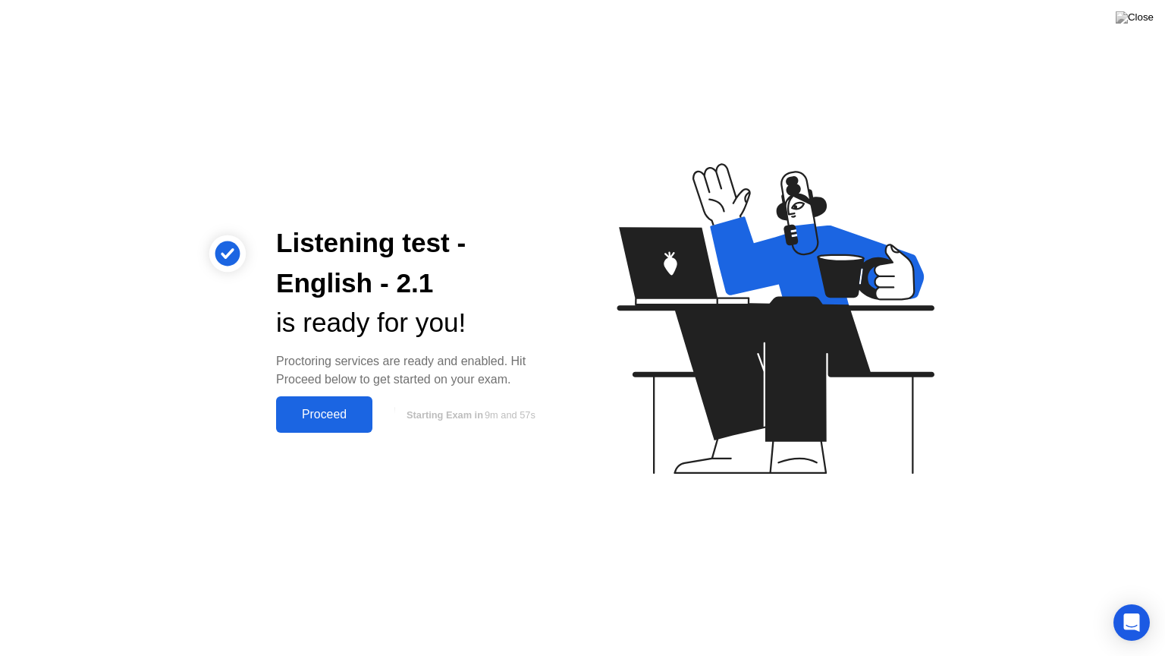 The image size is (1165, 656). Describe the element at coordinates (324, 414) in the screenshot. I see `button: Proceed` at that location.